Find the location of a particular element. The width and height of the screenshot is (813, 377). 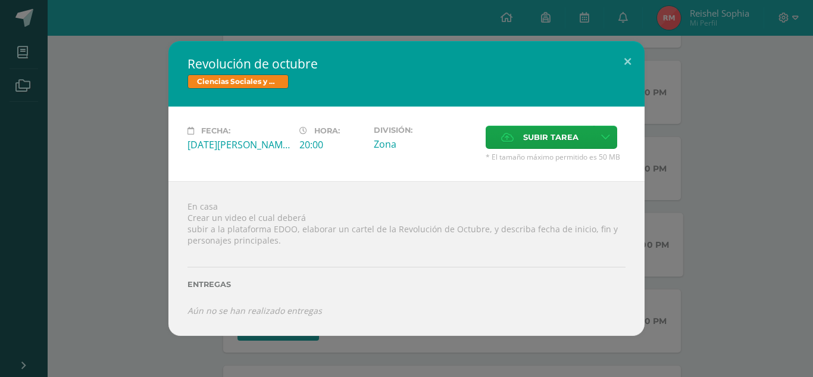

span: Hora: is located at coordinates (327, 130).